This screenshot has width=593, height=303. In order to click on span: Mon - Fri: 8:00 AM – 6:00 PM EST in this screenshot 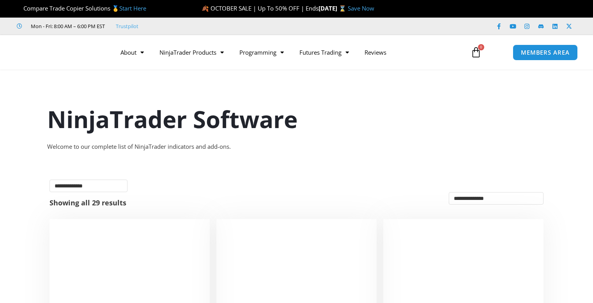, I will do `click(67, 26)`.